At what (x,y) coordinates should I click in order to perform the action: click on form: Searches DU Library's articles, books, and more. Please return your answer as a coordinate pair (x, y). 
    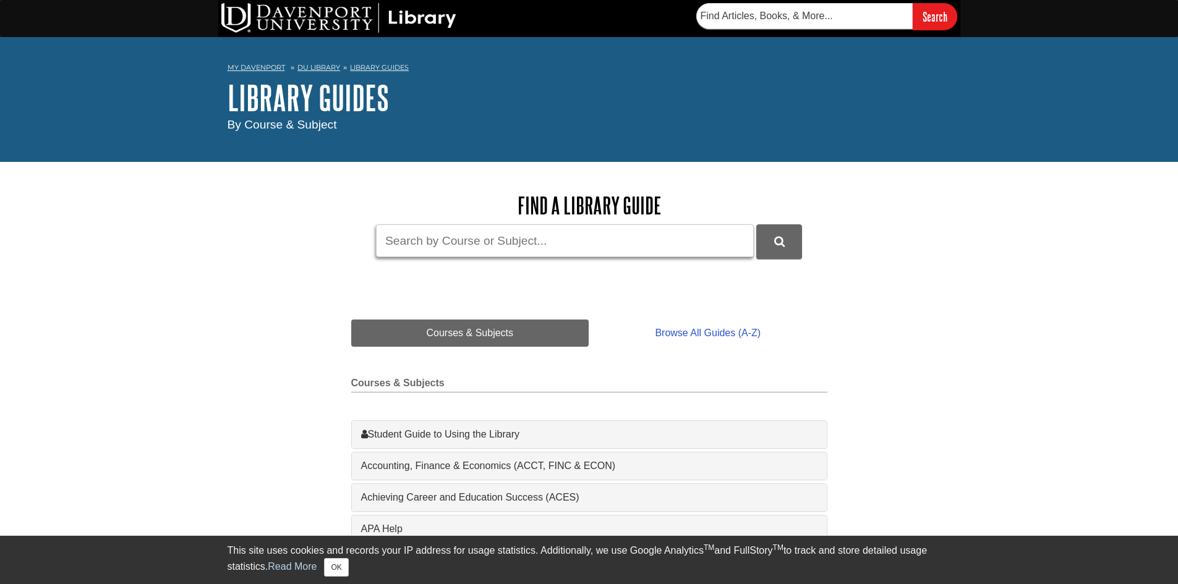
    Looking at the image, I should click on (827, 16).